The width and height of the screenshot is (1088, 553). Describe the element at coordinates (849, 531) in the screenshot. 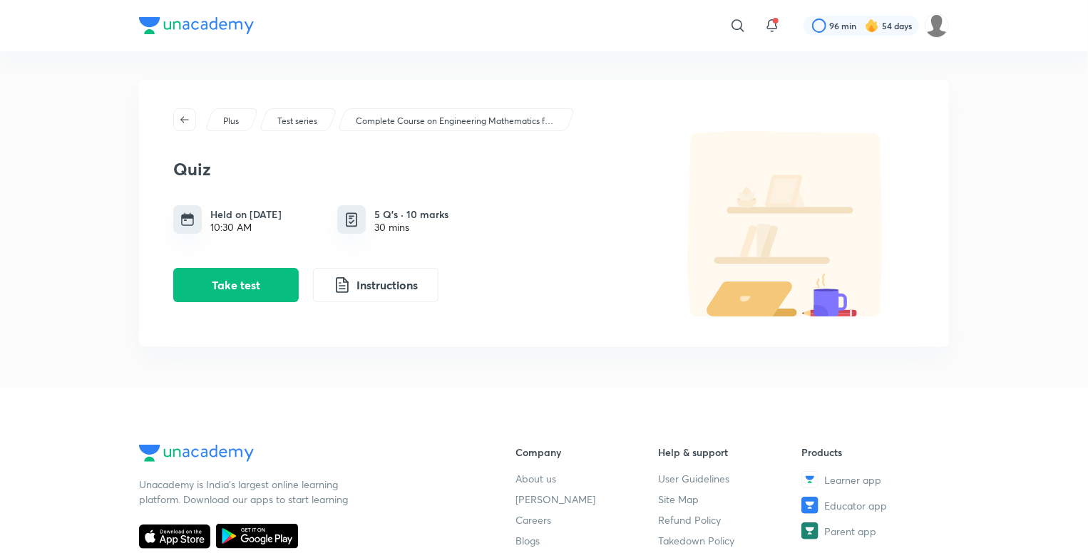

I see `span: Parent app` at that location.